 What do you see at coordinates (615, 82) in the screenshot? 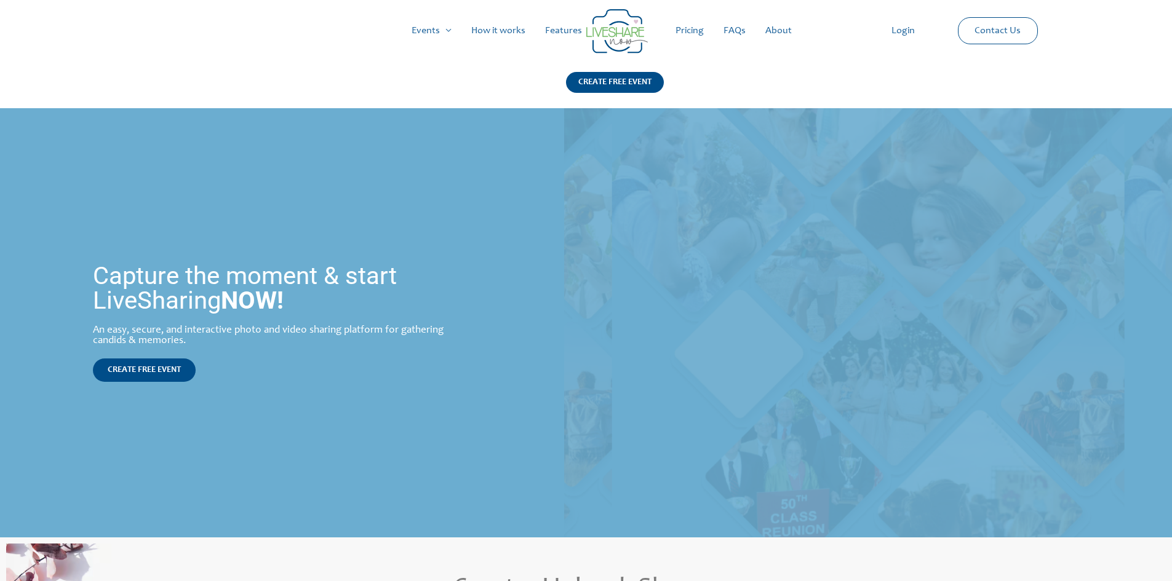
I see `div: CREATE FREE EVENT` at bounding box center [615, 82].